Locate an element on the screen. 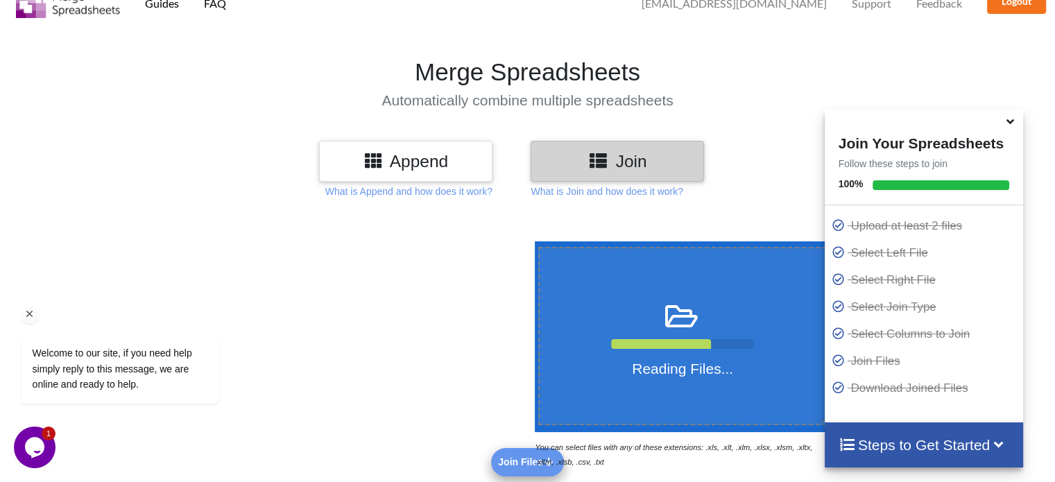 The height and width of the screenshot is (482, 1055). p: Join Files is located at coordinates (926, 361).